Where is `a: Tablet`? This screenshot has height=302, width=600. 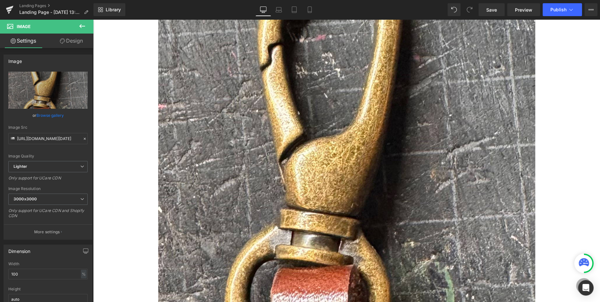 a: Tablet is located at coordinates (294, 10).